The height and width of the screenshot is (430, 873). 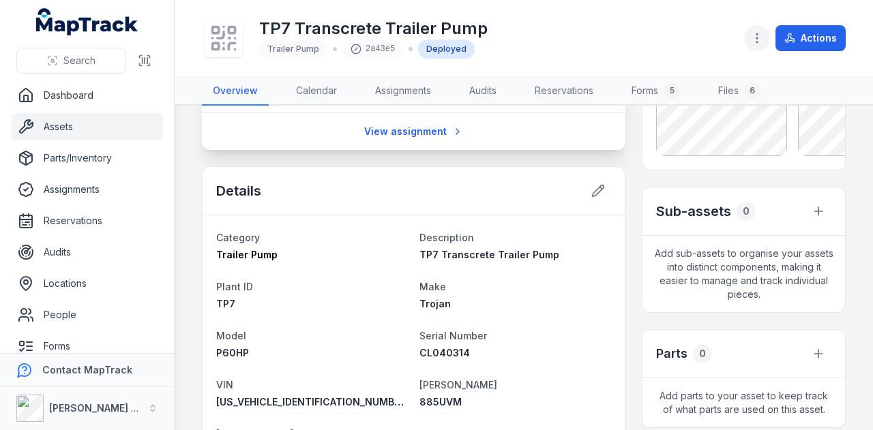 I want to click on a: Overview, so click(x=235, y=91).